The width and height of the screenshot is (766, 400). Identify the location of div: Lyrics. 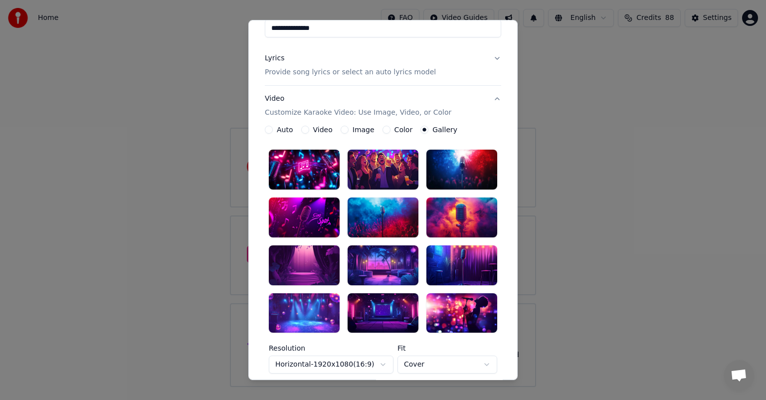
(274, 58).